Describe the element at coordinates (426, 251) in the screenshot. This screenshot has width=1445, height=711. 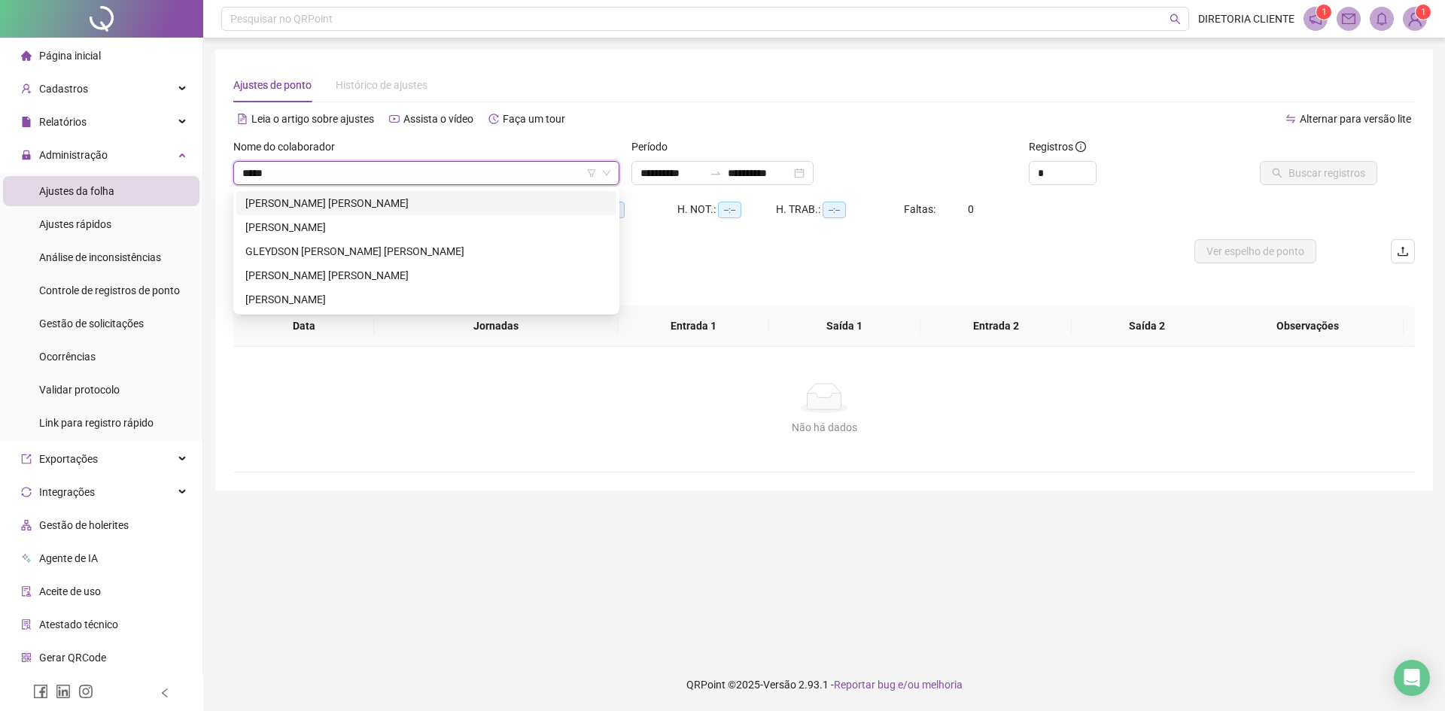
I see `div: GLEYDSON ANTONIO FERREIRA LOBO` at that location.